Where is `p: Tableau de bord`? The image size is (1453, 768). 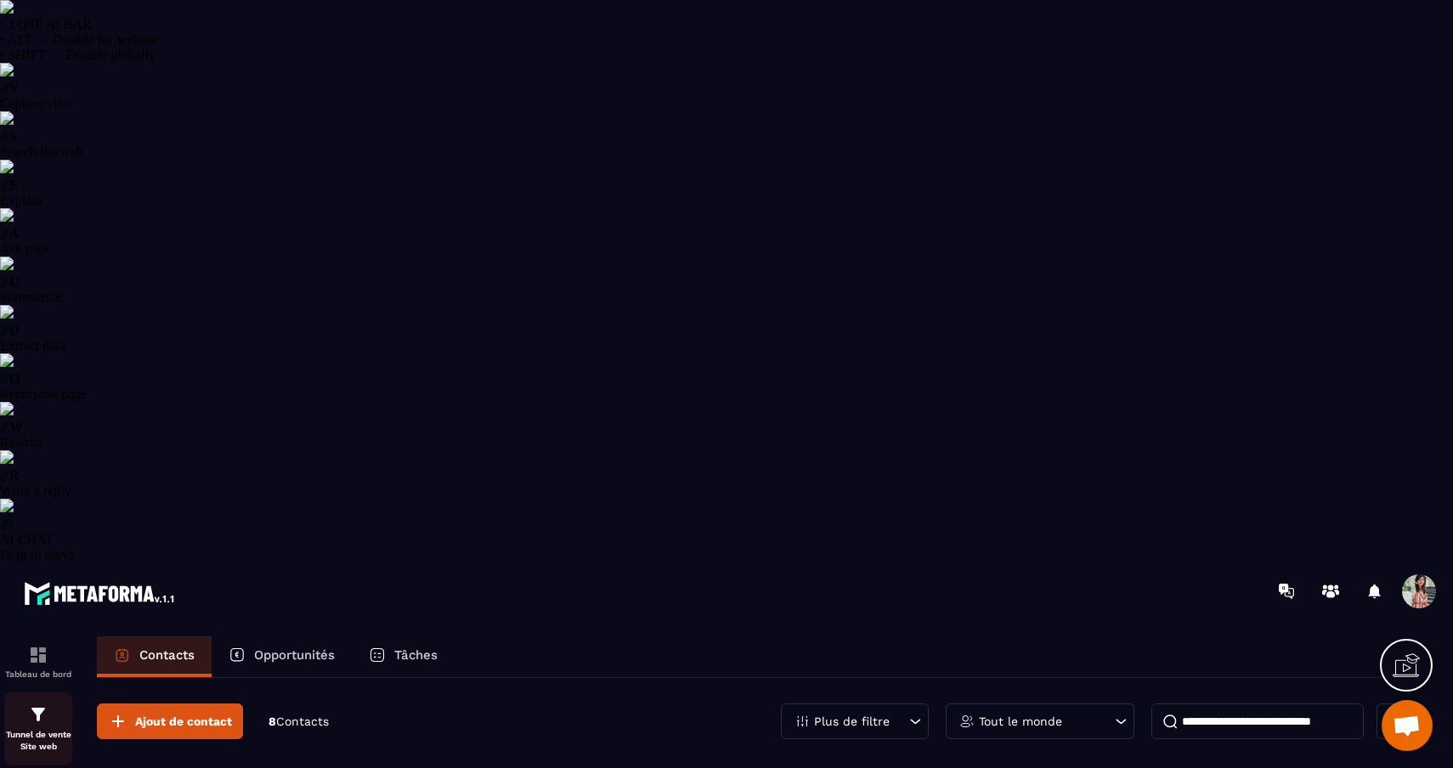 p: Tableau de bord is located at coordinates (38, 674).